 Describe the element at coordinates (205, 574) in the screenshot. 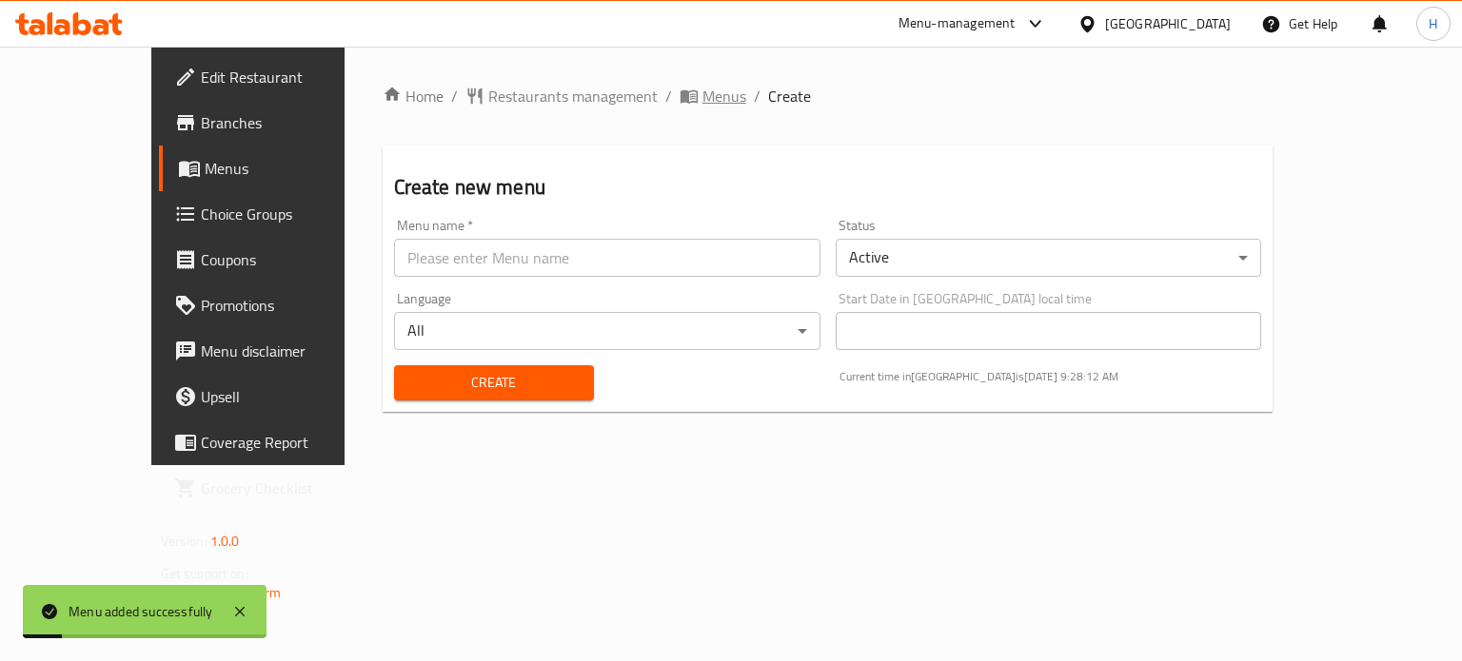

I see `span: Get support on:` at that location.